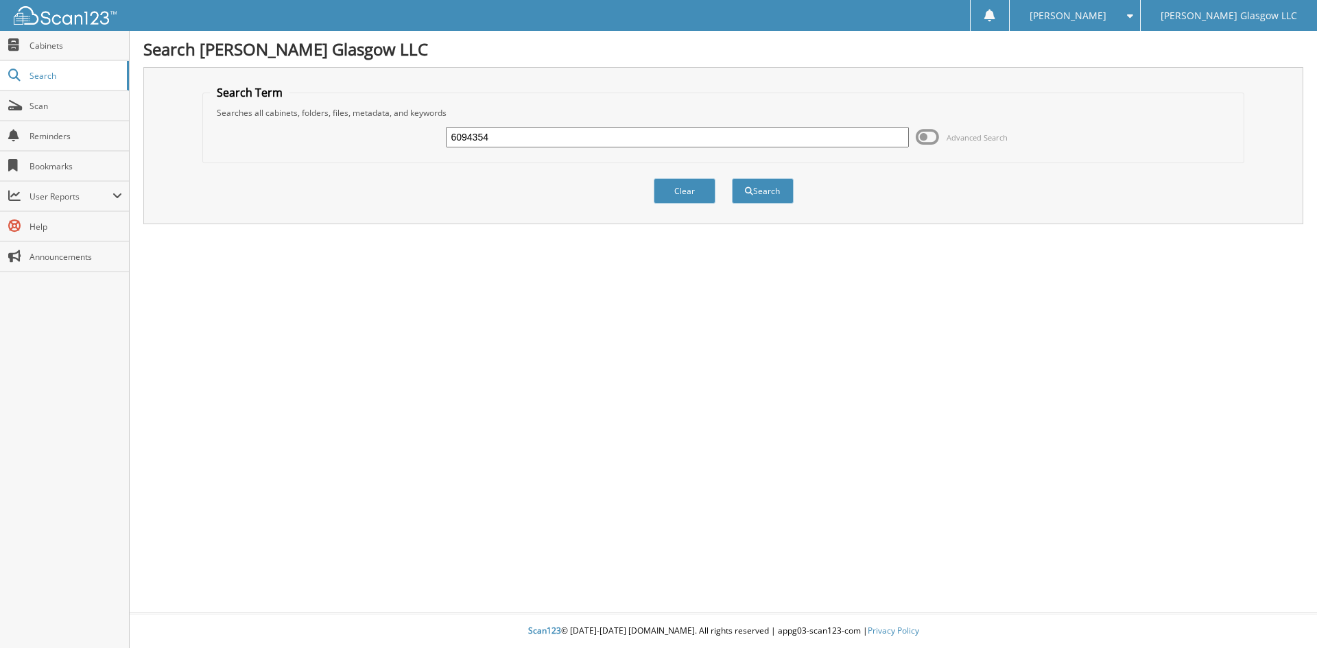 This screenshot has height=648, width=1317. Describe the element at coordinates (75, 136) in the screenshot. I see `span: Reminders` at that location.